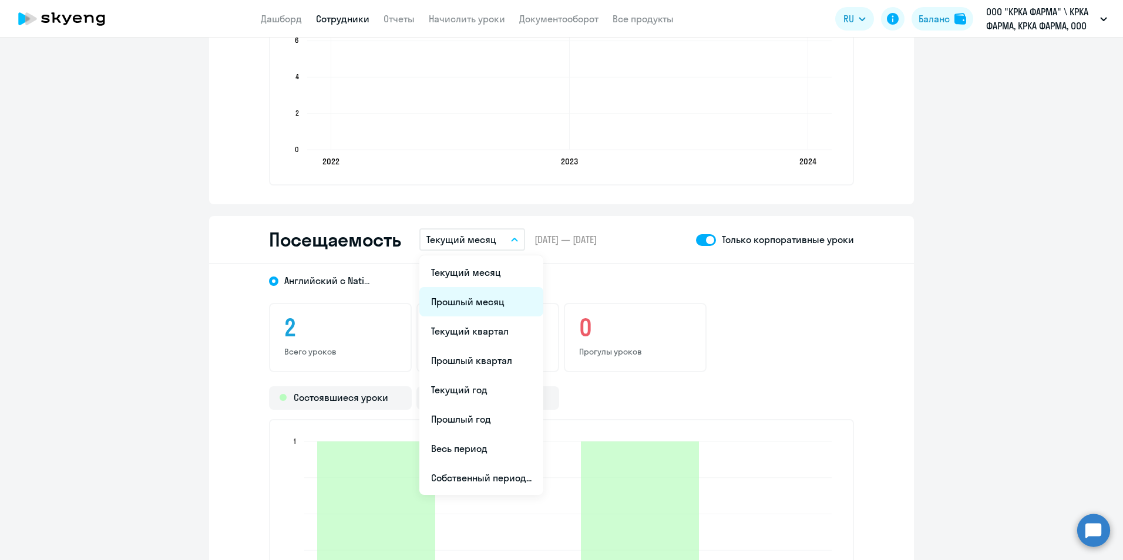 The height and width of the screenshot is (560, 1123). Describe the element at coordinates (461, 240) in the screenshot. I see `p: Текущий месяц` at that location.